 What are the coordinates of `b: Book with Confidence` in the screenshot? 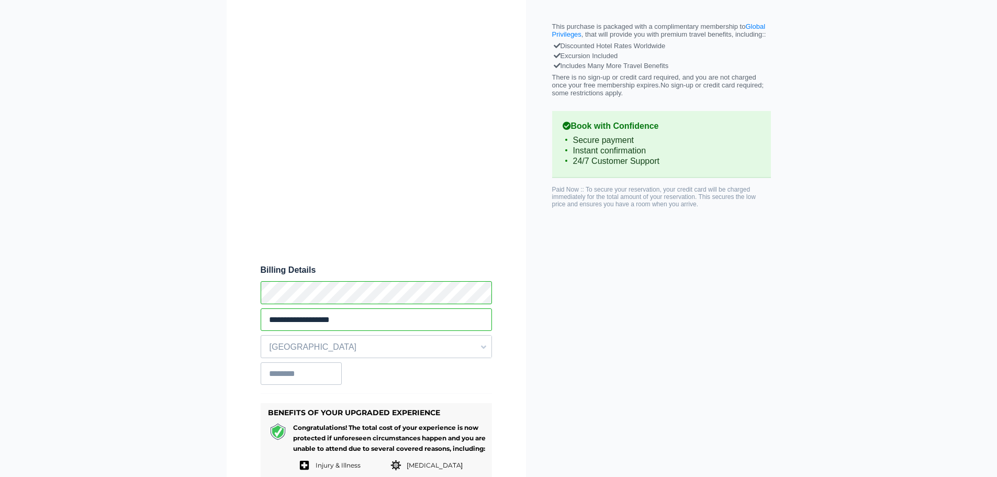 It's located at (662, 126).